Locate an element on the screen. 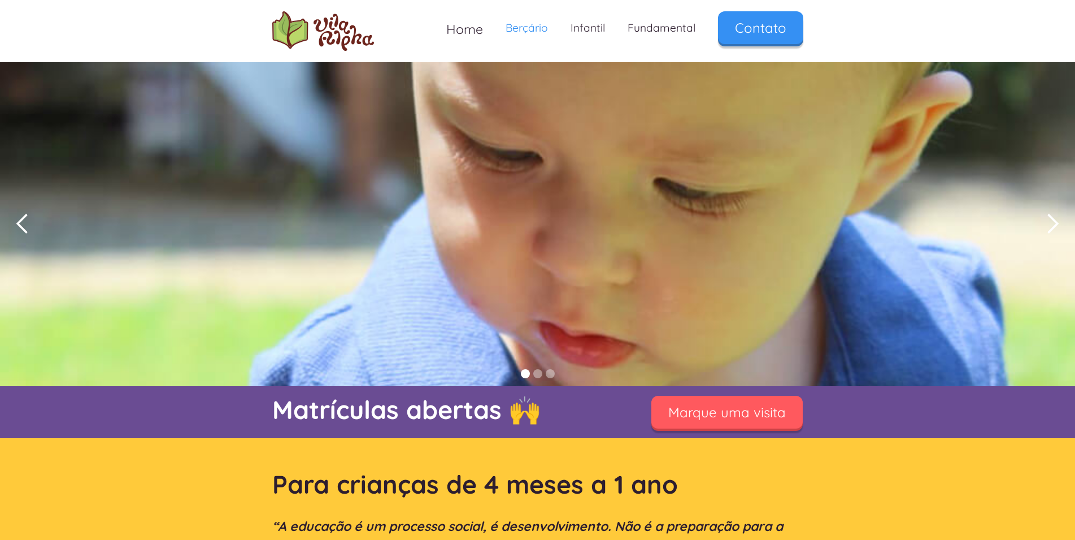 This screenshot has height=540, width=1075. a: Fundamental is located at coordinates (662, 28).